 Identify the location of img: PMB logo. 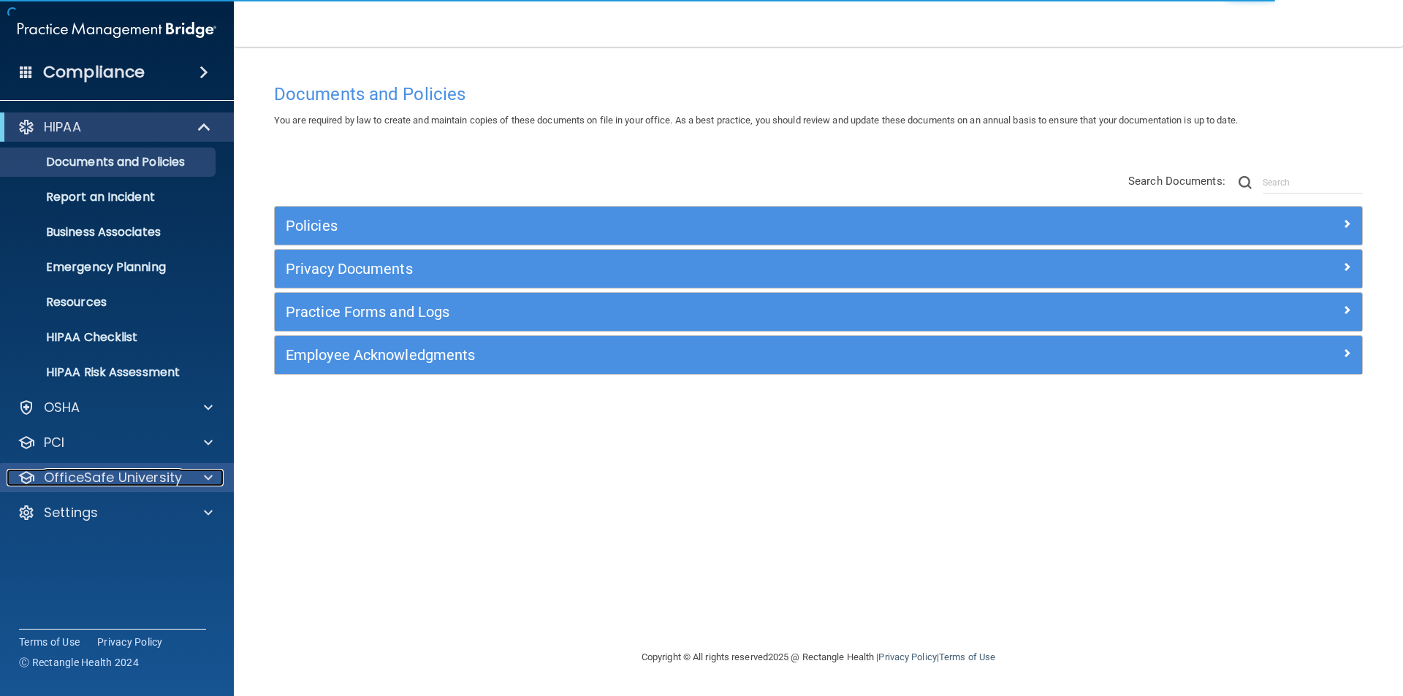
(117, 30).